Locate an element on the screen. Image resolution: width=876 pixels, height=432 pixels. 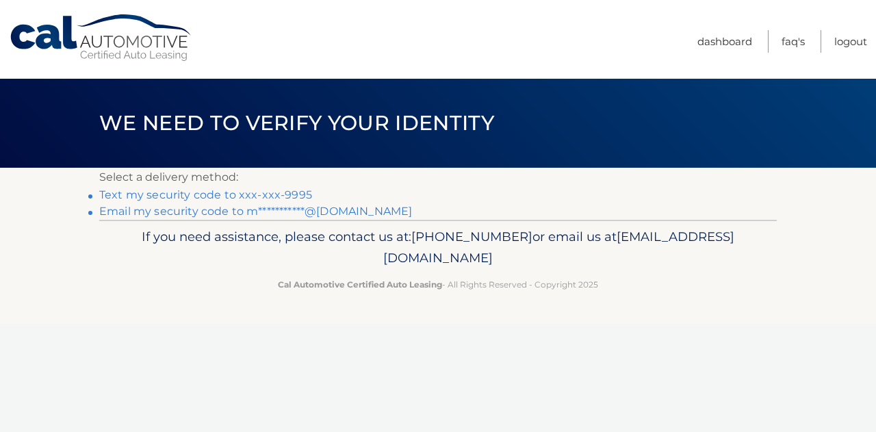
a: Dashboard is located at coordinates (725, 41).